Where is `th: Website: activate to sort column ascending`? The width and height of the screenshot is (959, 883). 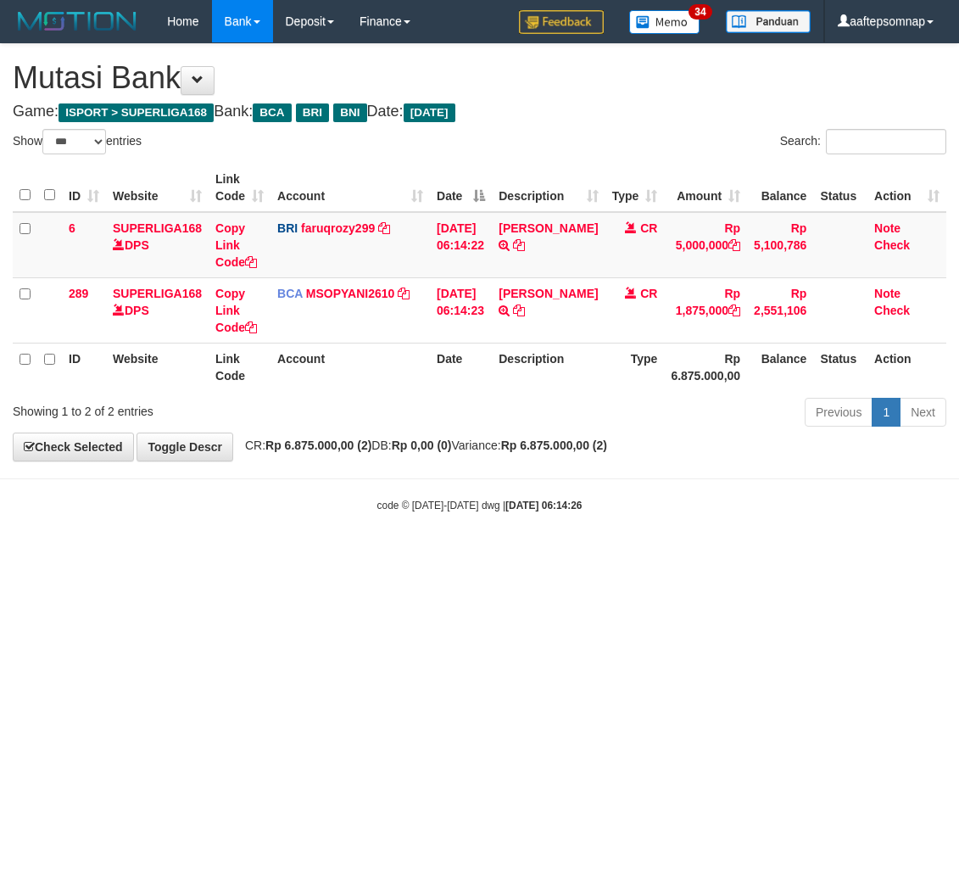
th: Website: activate to sort column ascending is located at coordinates (157, 187).